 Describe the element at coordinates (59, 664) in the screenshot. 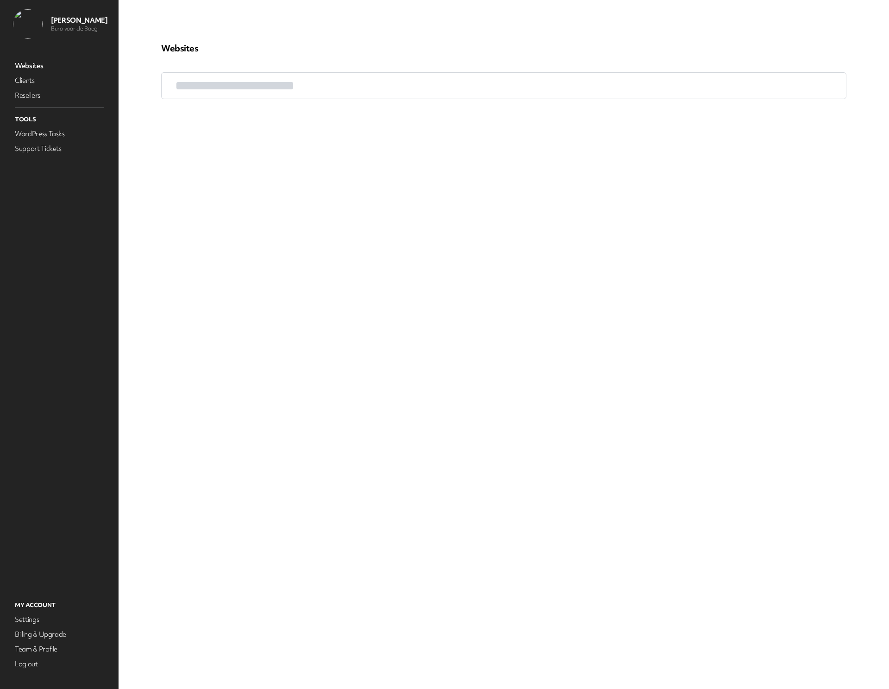

I see `a: Log out` at that location.